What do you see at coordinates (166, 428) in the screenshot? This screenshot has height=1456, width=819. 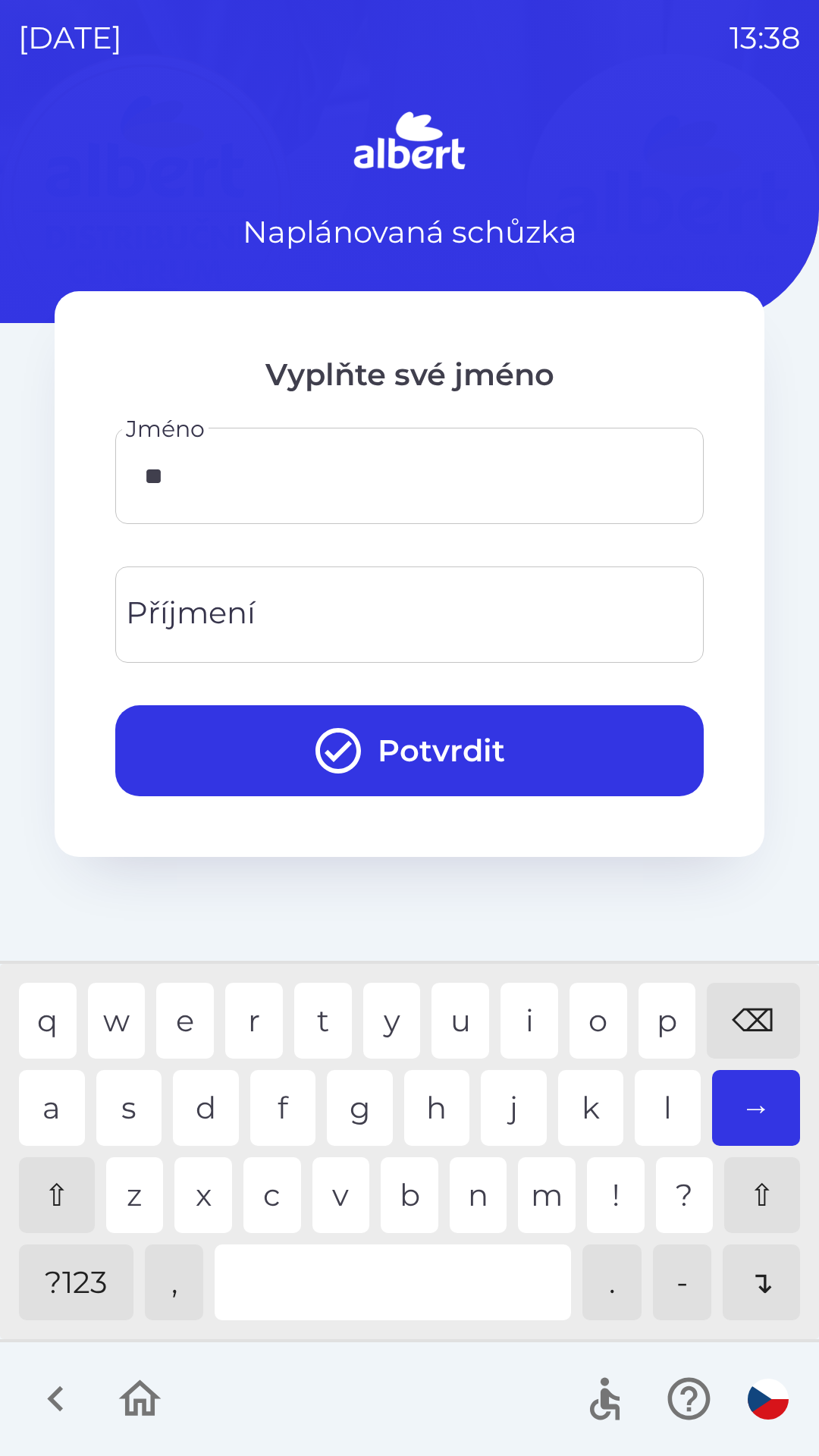 I see `label: Jméno` at bounding box center [166, 428].